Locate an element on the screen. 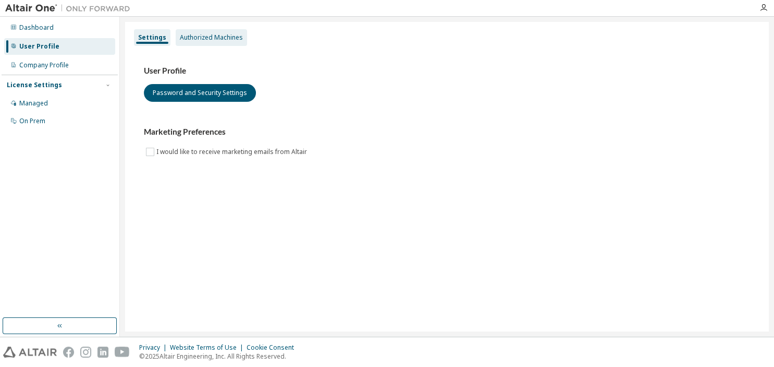 Image resolution: width=774 pixels, height=367 pixels. img: instagram.svg is located at coordinates (86, 351).